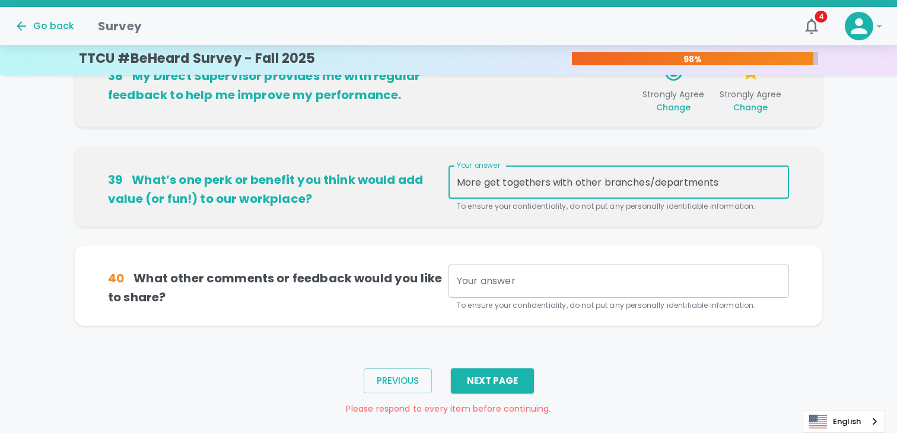 The height and width of the screenshot is (433, 897). Describe the element at coordinates (449, 409) in the screenshot. I see `p: Please respond to every item before continuing.` at that location.